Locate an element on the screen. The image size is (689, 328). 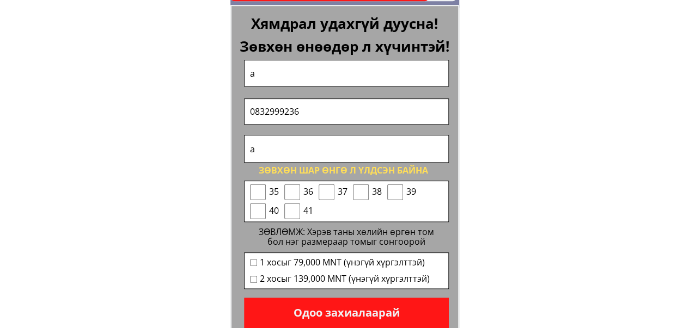
div: ЗӨВЛӨМЖ: Хэрэв таны хөлийн өргөн том бол нэг размераар томыг сонгоорой is located at coordinates (346, 237).